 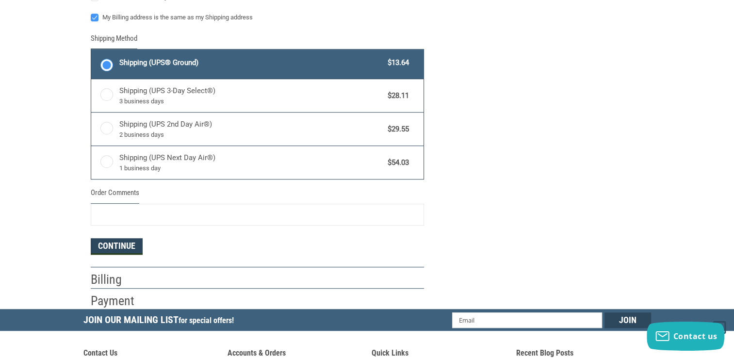 I want to click on span: Shipping (UPS® Ground), so click(x=251, y=63).